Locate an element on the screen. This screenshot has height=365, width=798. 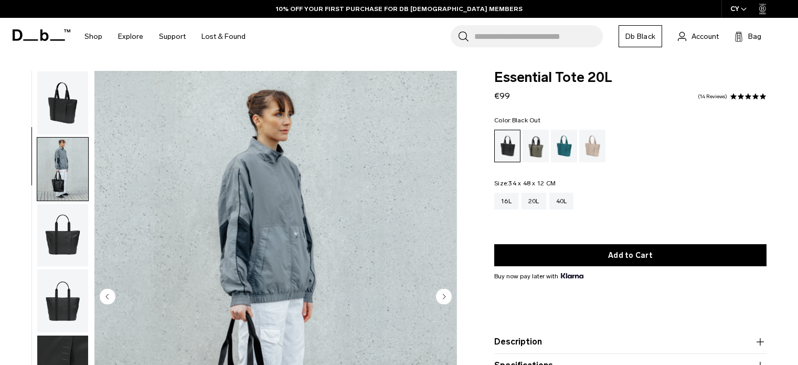
a: 16L is located at coordinates (507, 201).